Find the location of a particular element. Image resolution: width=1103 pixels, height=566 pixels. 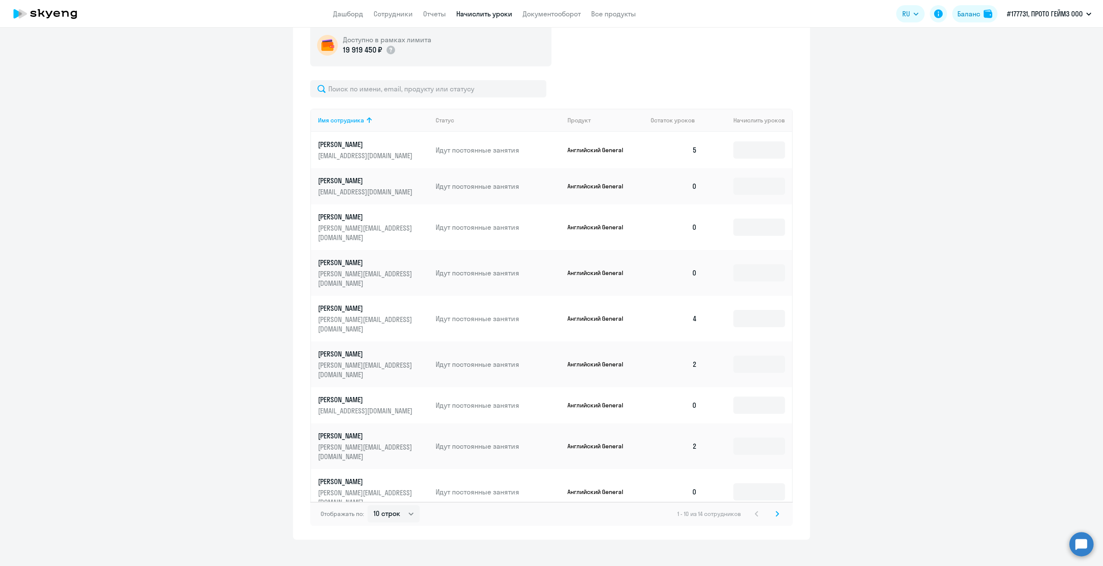

td: 4 is located at coordinates (674, 319).